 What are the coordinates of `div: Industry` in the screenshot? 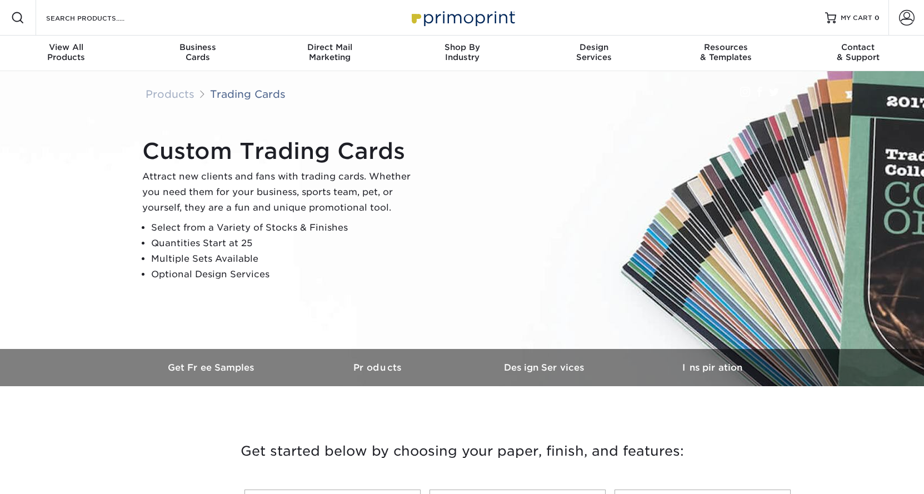 It's located at (462, 52).